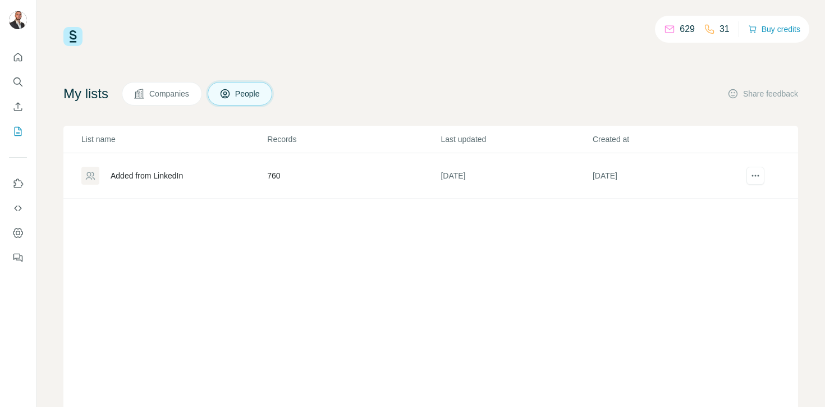  What do you see at coordinates (147, 176) in the screenshot?
I see `div: Added from LinkedIn` at bounding box center [147, 176].